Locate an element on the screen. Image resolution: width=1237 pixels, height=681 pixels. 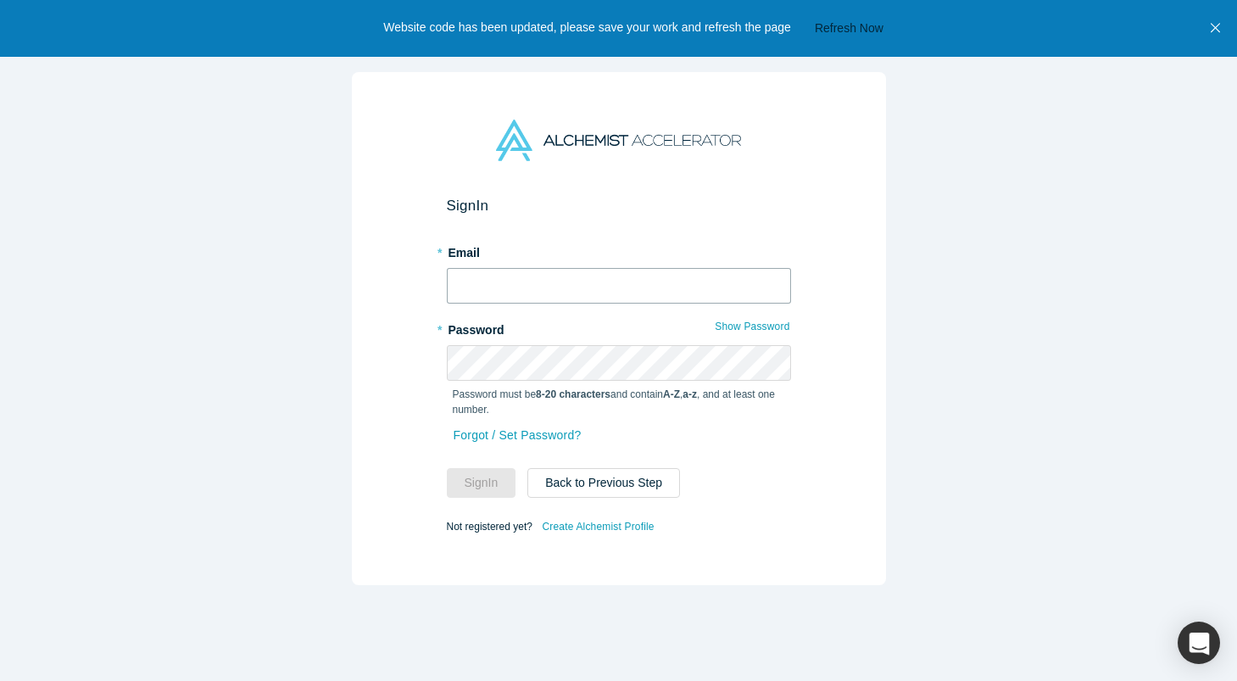
span: Not registered yet? is located at coordinates (489, 527).